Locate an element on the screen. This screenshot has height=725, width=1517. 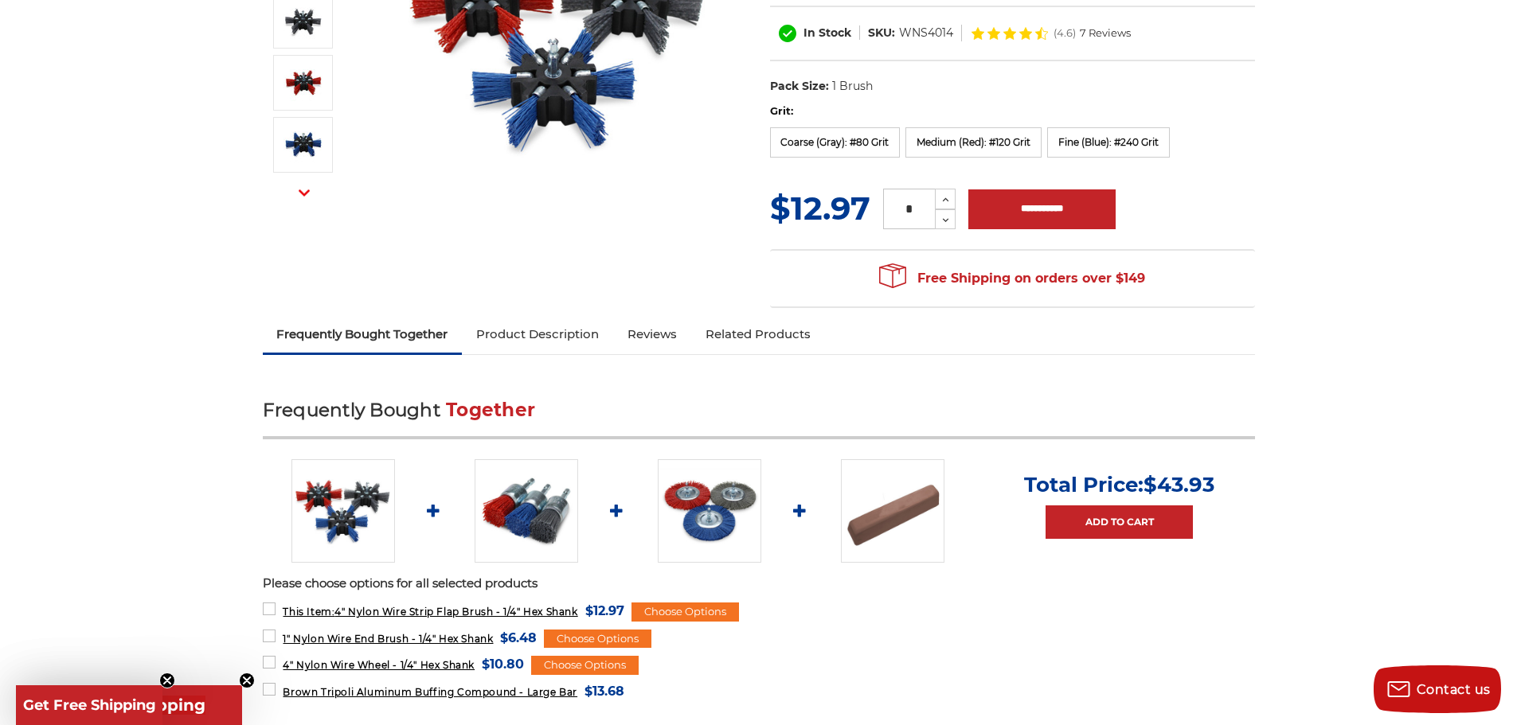
button: Contact us is located at coordinates (1437, 689).